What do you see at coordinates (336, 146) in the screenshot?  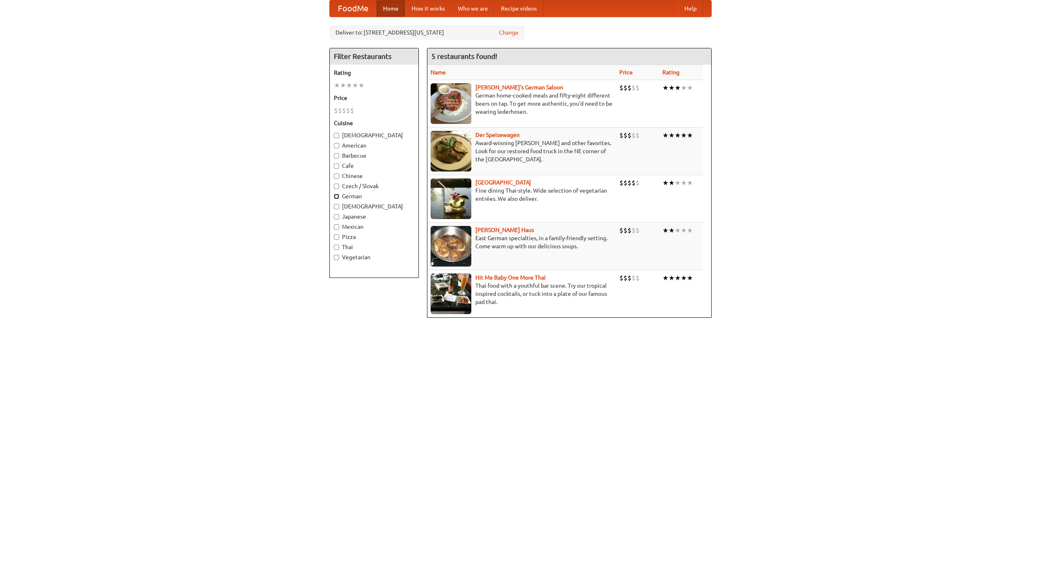 I see `input: American` at bounding box center [336, 146].